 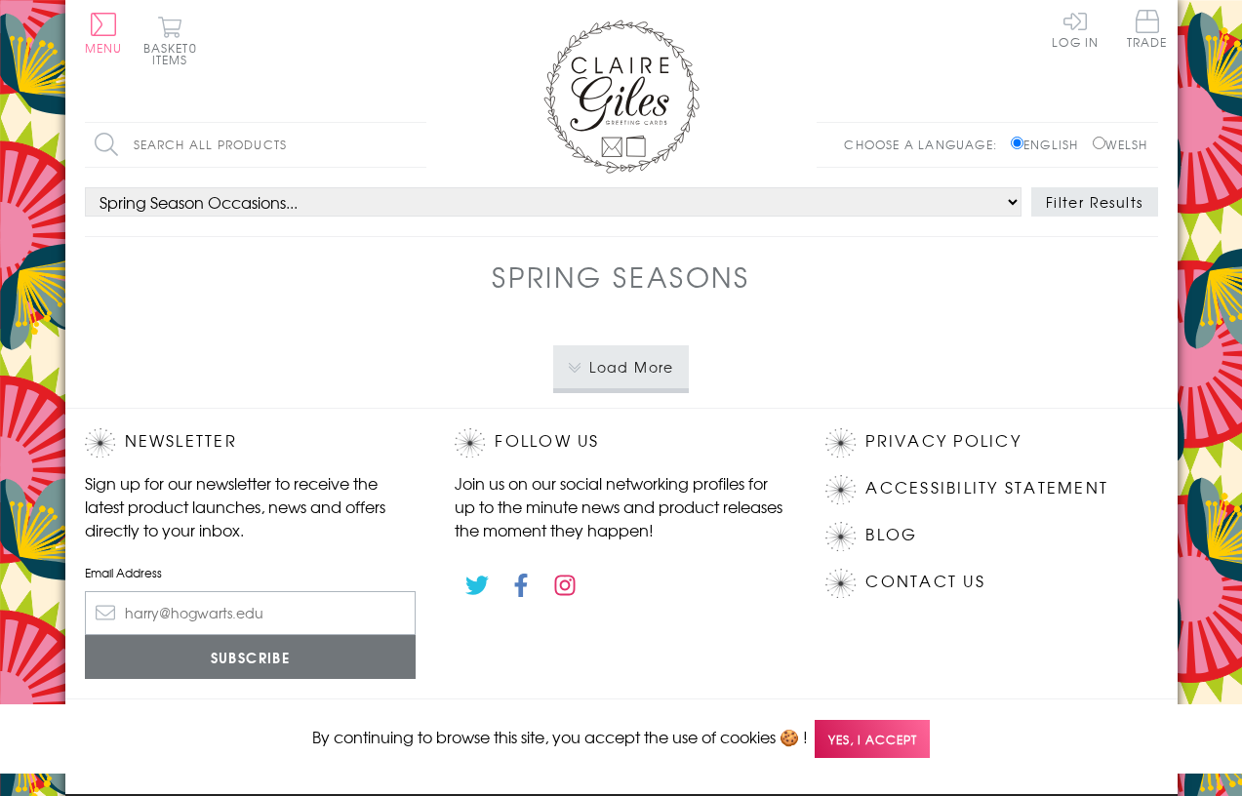 I want to click on button: Filter Results, so click(x=1094, y=202).